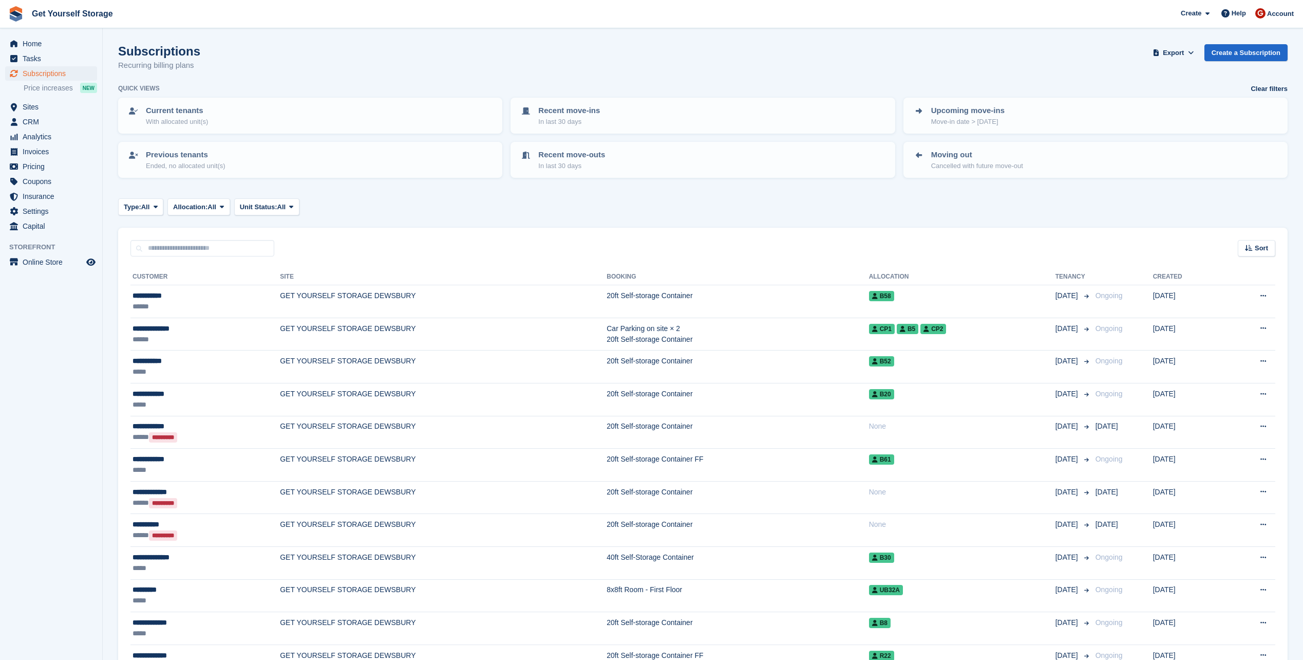 The height and width of the screenshot is (660, 1303). I want to click on span: B8, so click(880, 623).